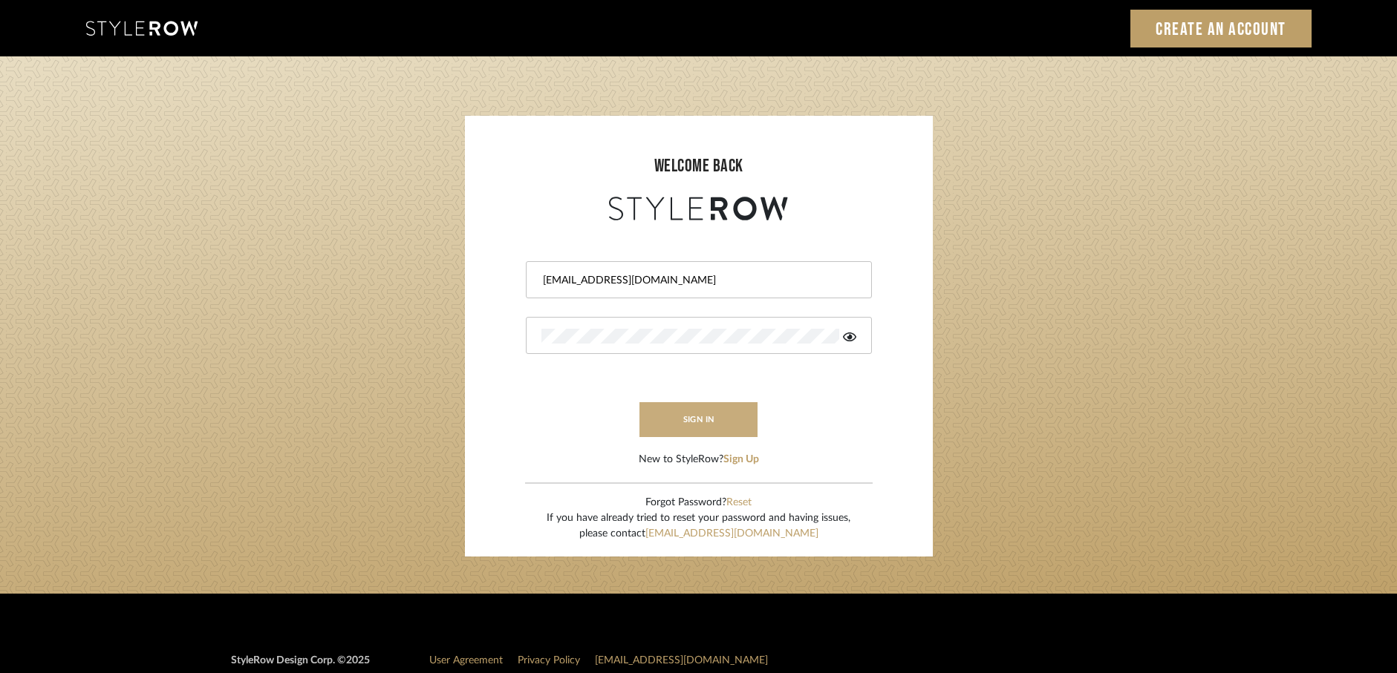 The width and height of the screenshot is (1397, 673). Describe the element at coordinates (739, 503) in the screenshot. I see `button: Reset` at that location.